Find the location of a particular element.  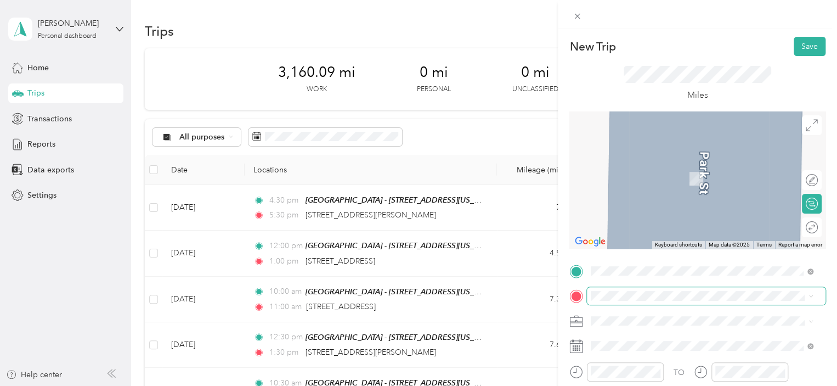

a: Report a map error is located at coordinates (801, 244).